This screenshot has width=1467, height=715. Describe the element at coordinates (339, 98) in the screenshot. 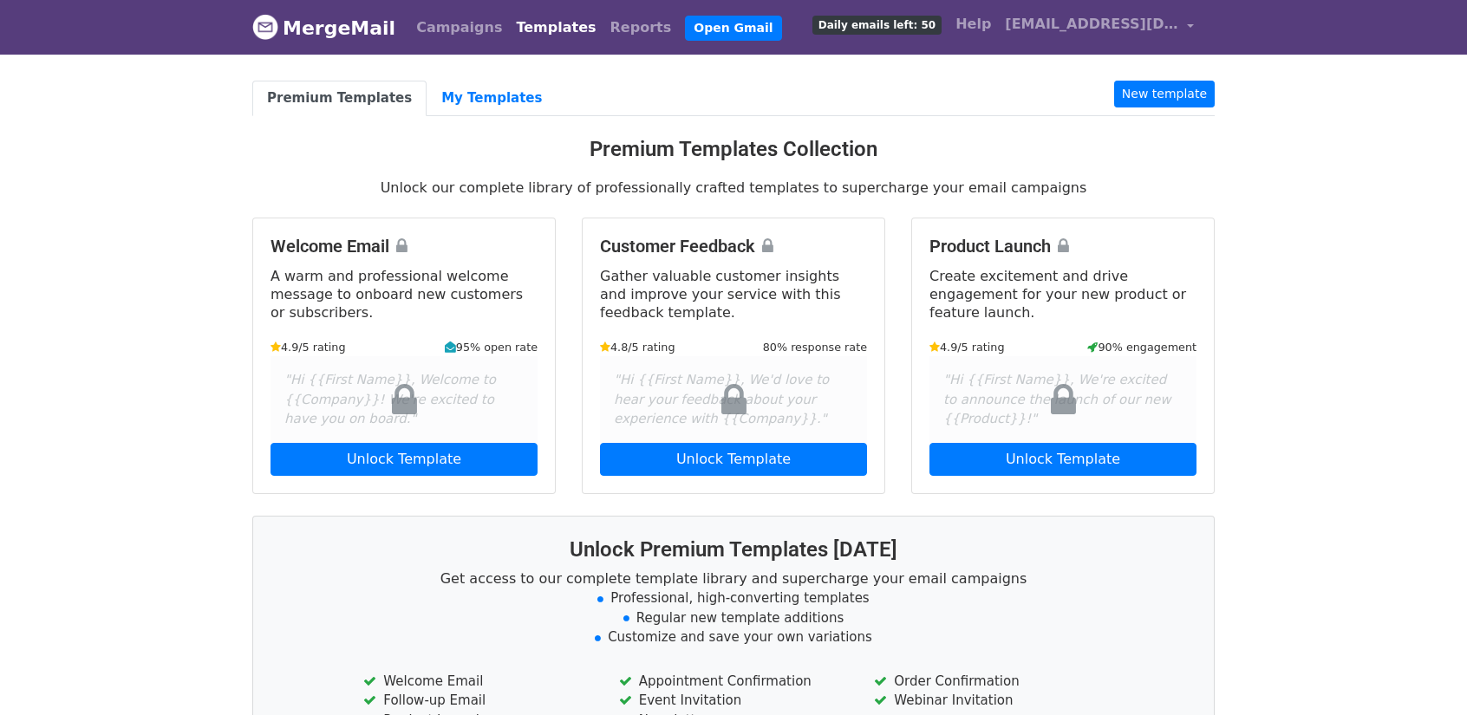

I see `a: Premium Templates` at that location.